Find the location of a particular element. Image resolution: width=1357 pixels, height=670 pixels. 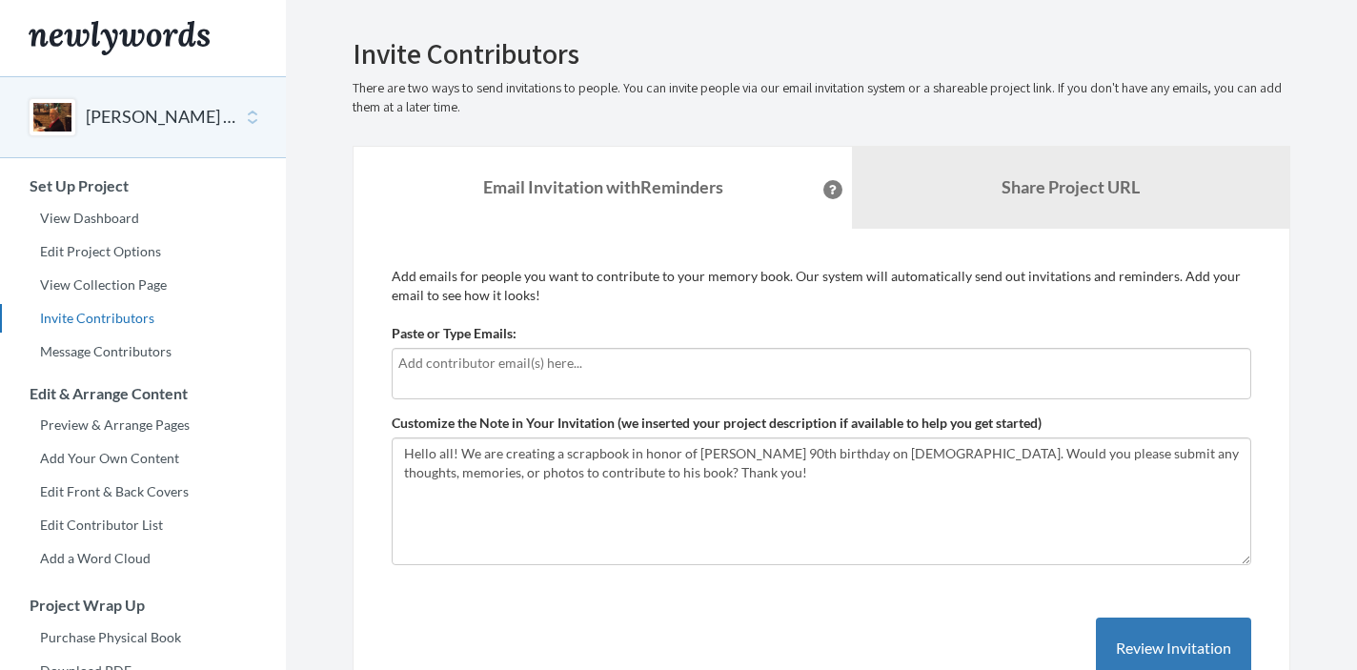

img: Newlywords logo is located at coordinates (119, 38).